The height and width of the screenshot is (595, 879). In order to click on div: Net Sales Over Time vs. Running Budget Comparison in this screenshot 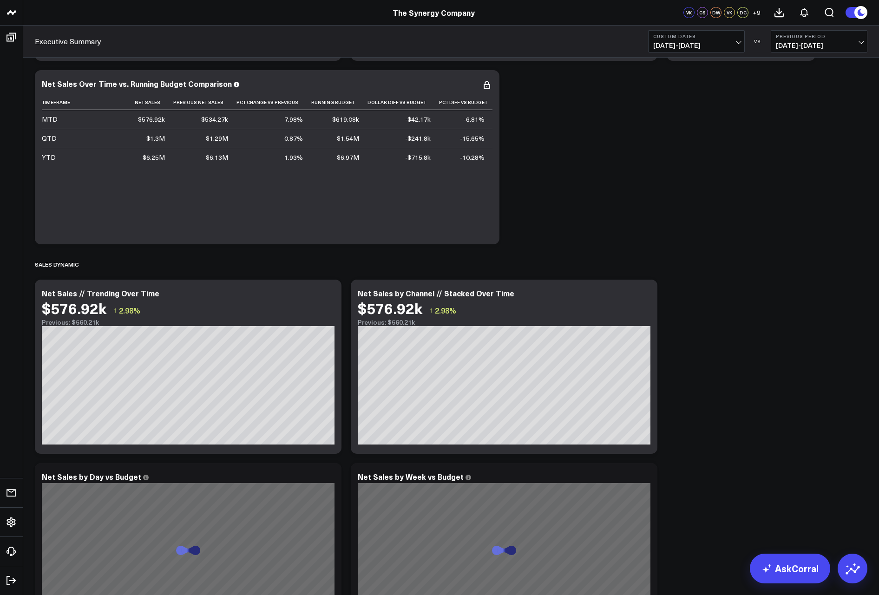, I will do `click(137, 84)`.